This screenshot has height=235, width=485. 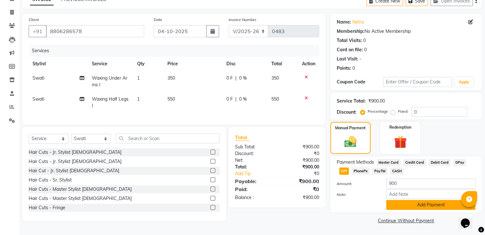 I want to click on input: Add Note, so click(x=430, y=194).